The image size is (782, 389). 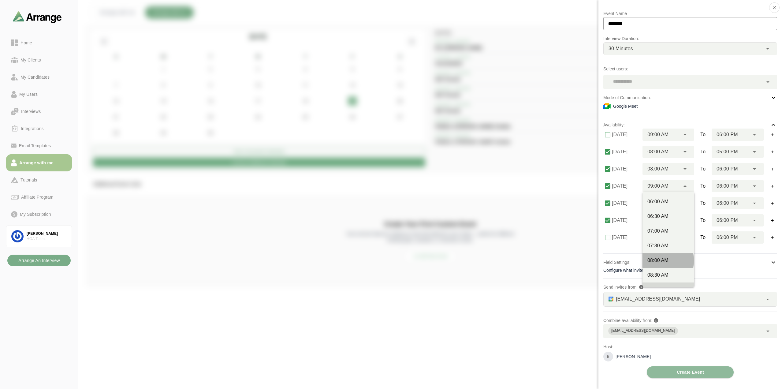 What do you see at coordinates (690, 13) in the screenshot?
I see `p: Event Name` at bounding box center [690, 13].